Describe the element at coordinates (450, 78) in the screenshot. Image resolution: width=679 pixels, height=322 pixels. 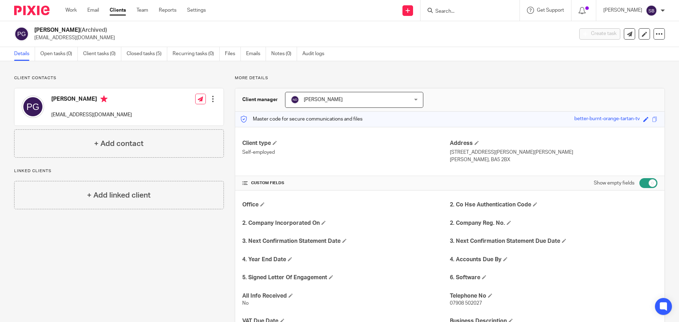
I see `p: More details` at that location.